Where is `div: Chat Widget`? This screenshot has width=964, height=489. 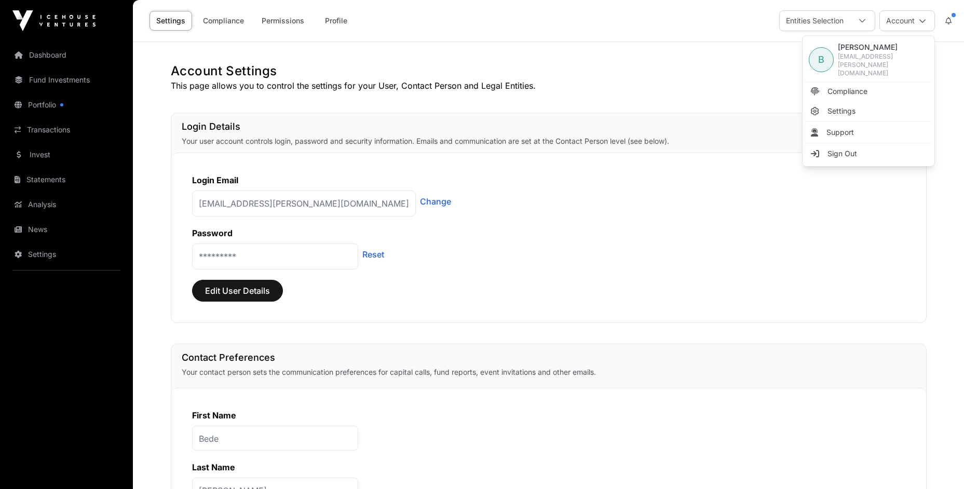
div: Chat Widget is located at coordinates (938, 464).